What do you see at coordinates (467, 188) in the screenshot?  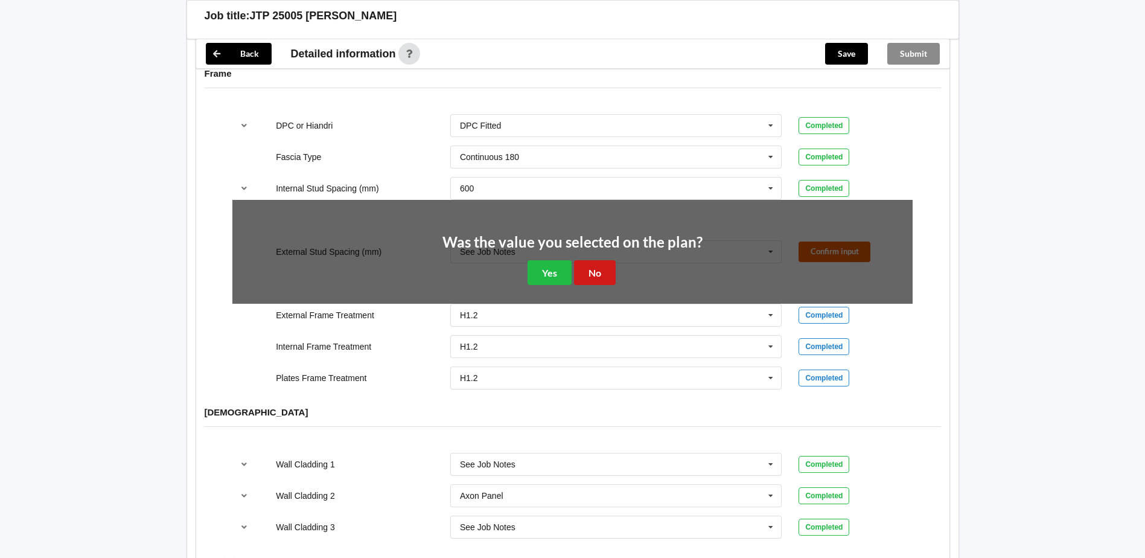 I see `div: 600` at bounding box center [467, 188].